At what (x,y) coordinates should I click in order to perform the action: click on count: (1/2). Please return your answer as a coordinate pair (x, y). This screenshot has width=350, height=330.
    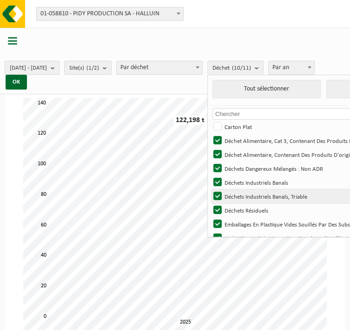
    Looking at the image, I should click on (92, 68).